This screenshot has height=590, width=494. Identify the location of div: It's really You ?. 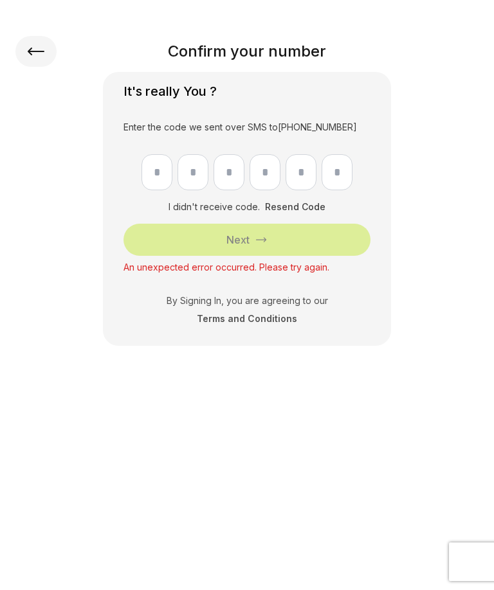
(247, 91).